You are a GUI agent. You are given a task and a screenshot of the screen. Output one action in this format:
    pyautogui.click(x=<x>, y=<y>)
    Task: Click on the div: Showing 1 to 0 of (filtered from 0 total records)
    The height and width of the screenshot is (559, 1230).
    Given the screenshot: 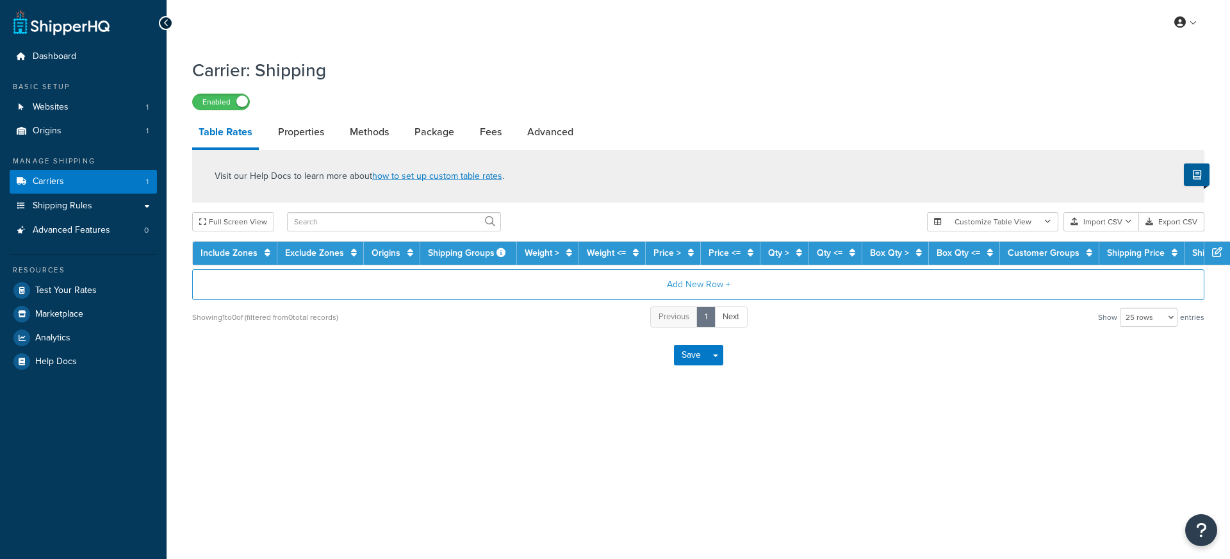 What is the action you would take?
    pyautogui.click(x=265, y=317)
    